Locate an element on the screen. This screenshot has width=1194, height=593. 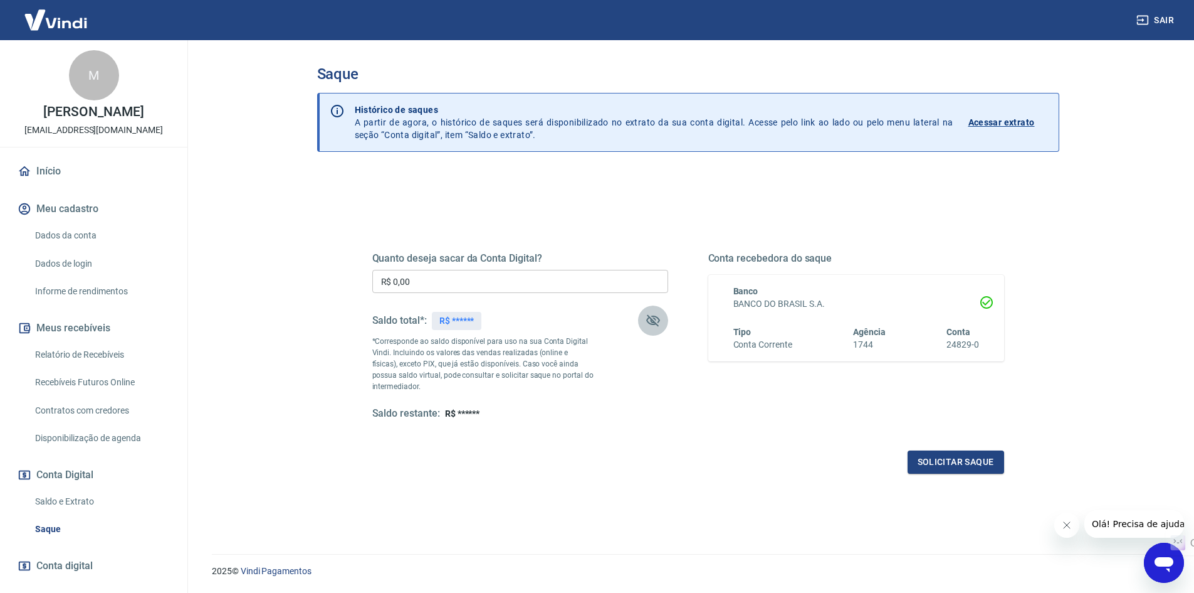
a: Saldo e Extrato is located at coordinates (101, 501).